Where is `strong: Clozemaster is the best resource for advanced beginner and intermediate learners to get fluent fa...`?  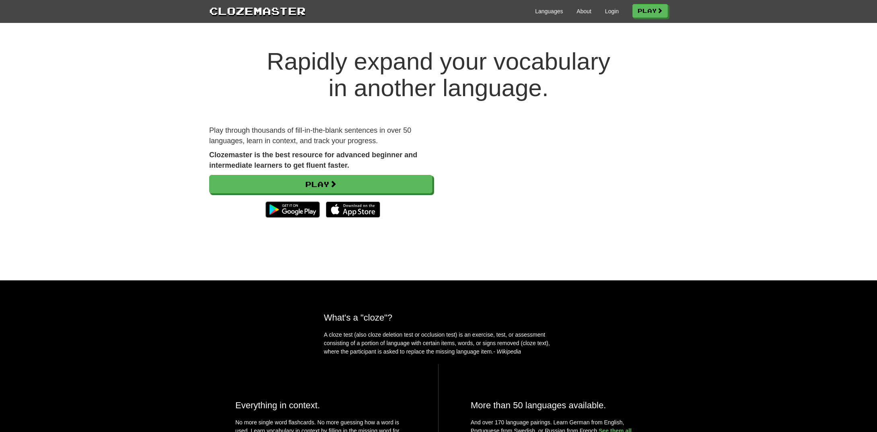
strong: Clozemaster is the best resource for advanced beginner and intermediate learners to get fluent fa... is located at coordinates (313, 160).